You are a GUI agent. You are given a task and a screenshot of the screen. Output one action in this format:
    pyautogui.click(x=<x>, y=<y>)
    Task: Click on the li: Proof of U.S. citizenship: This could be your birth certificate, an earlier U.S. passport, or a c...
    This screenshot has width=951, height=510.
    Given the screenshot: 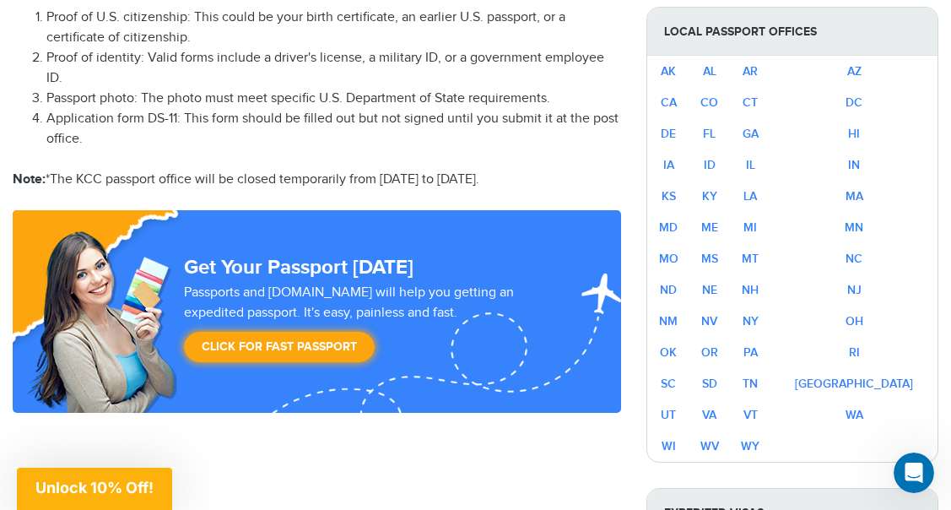 What is the action you would take?
    pyautogui.click(x=333, y=28)
    